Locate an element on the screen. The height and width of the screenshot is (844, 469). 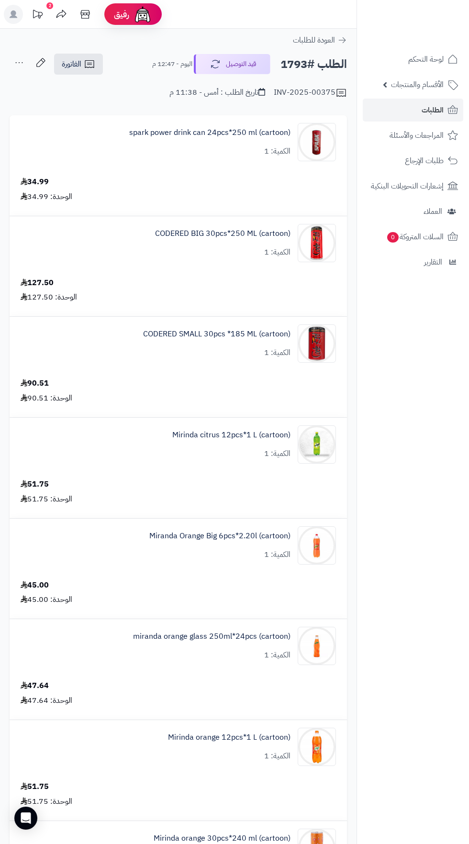
img: 1747517517-f85b5201-d493-429b-b138-9978c401-90x90.jpg is located at coordinates (317, 142).